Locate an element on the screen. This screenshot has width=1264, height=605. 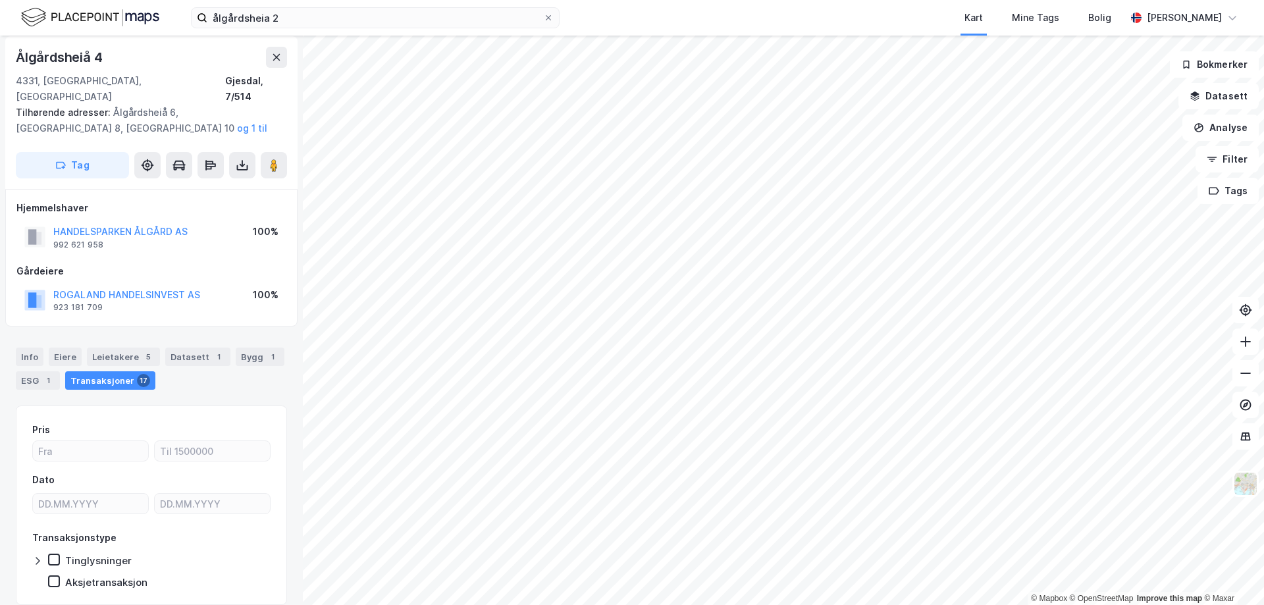
div: Transaksjoner is located at coordinates (110, 380).